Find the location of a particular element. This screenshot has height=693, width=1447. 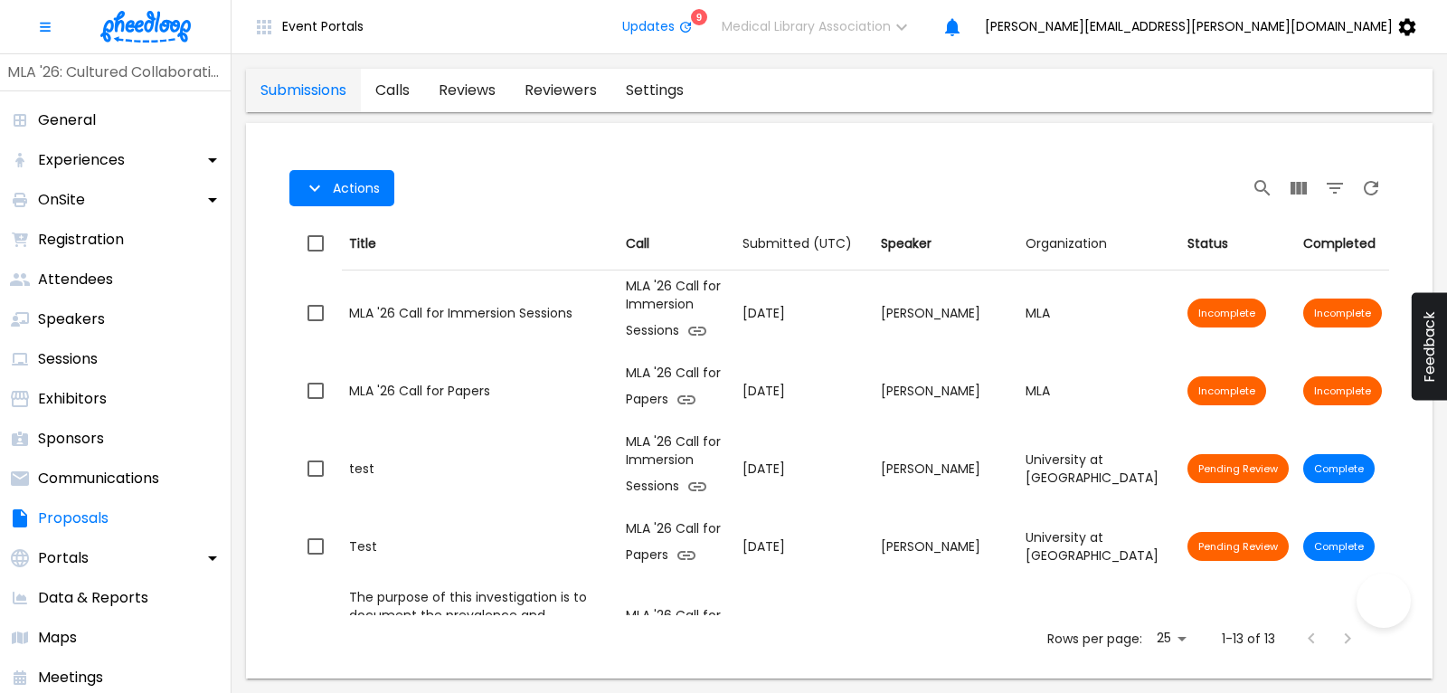

p: Rows per page: is located at coordinates (1094, 639).